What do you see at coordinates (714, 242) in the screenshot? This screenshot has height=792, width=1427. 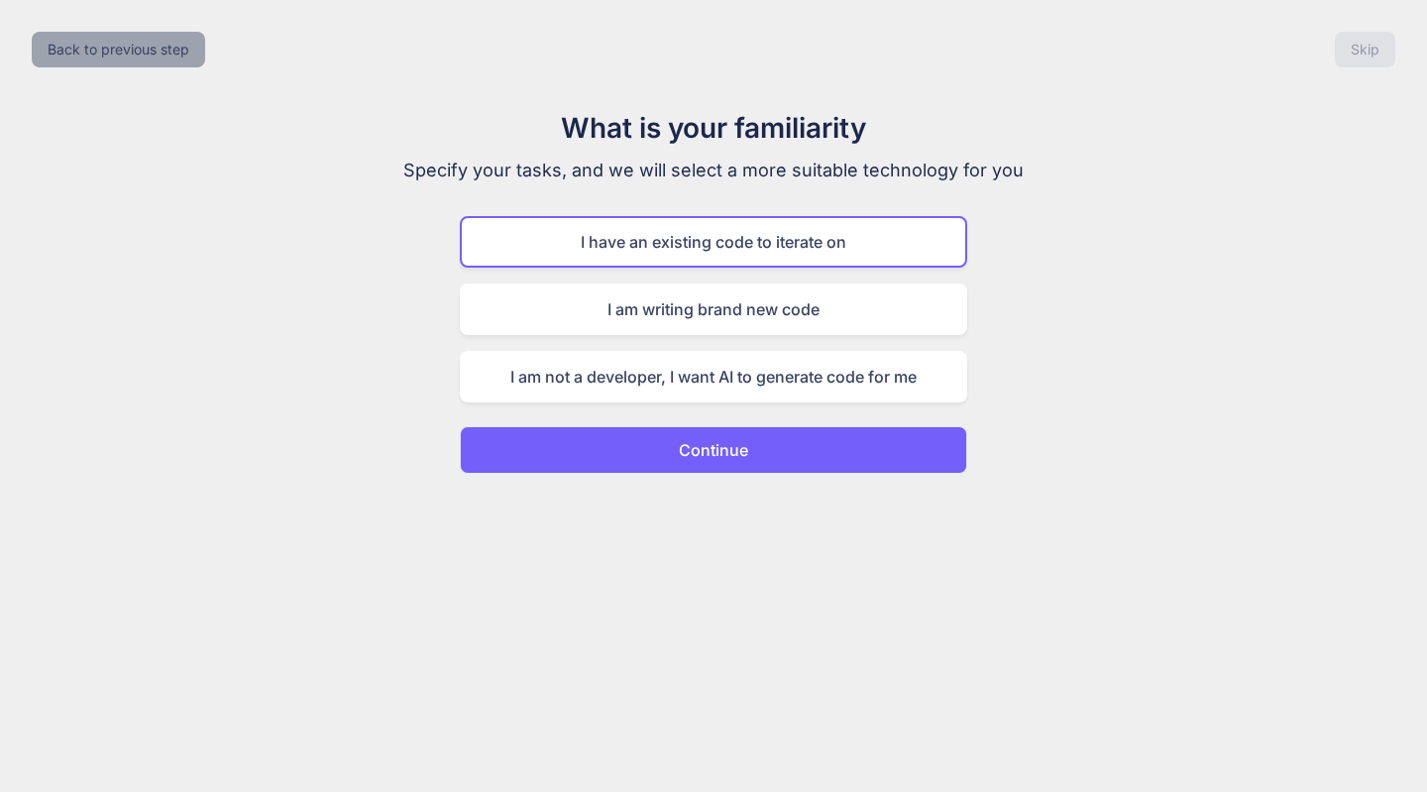 I see `div: I have an existing code to iterate on` at bounding box center [714, 242].